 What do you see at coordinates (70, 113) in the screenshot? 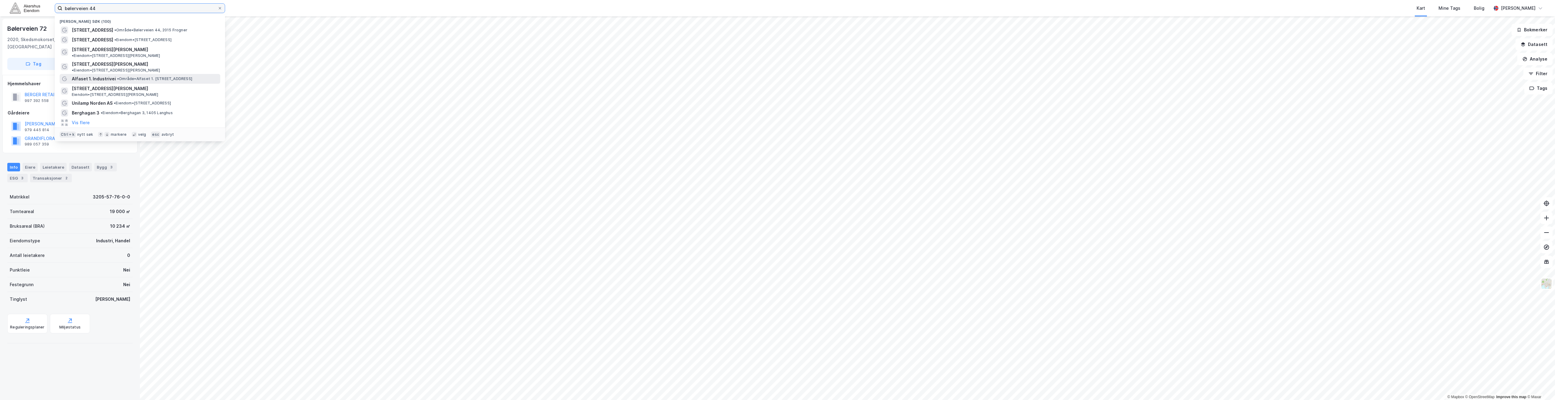
I see `div: Gårdeiere` at bounding box center [70, 113].